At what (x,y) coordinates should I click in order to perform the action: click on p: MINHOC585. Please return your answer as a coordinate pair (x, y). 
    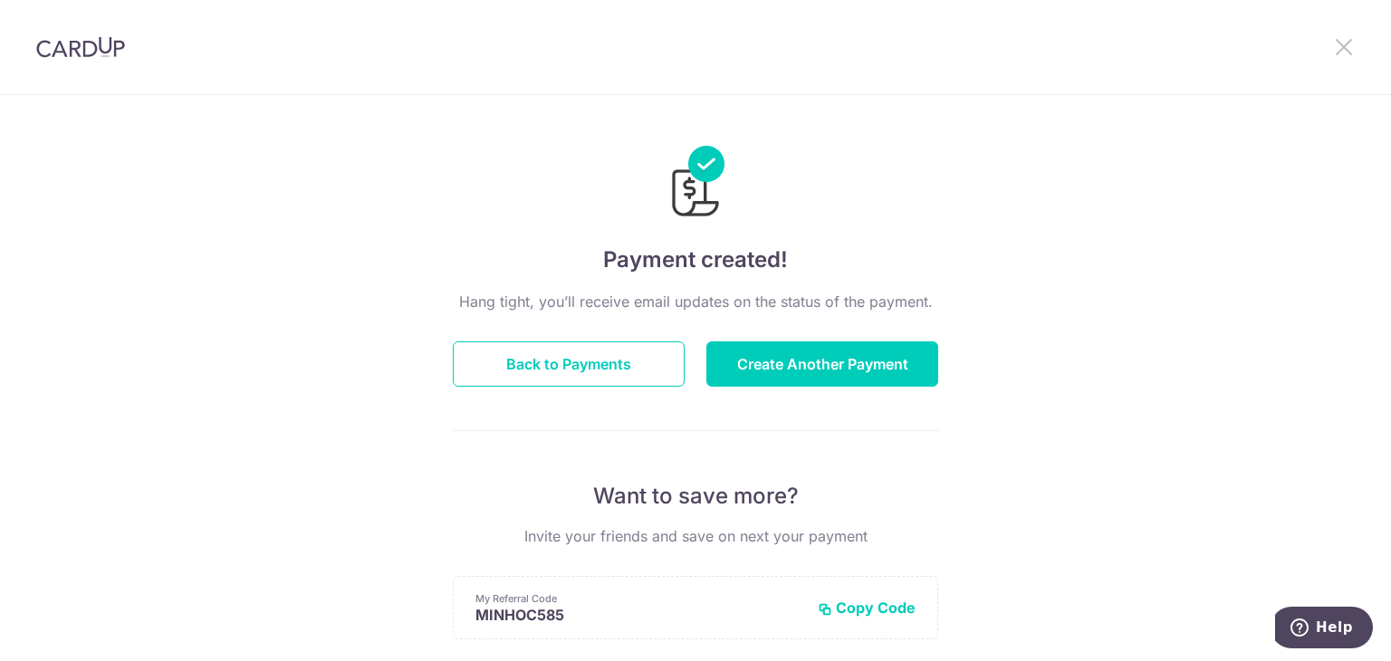
    Looking at the image, I should click on (639, 615).